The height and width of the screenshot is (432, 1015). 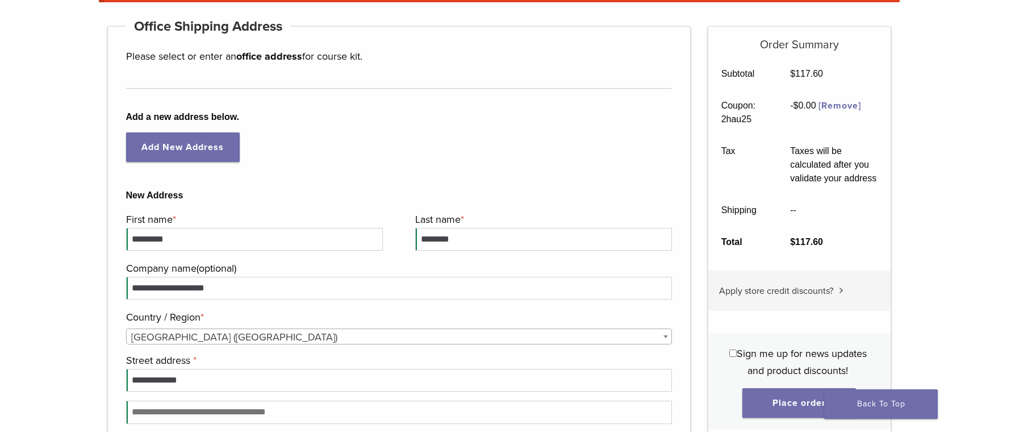 What do you see at coordinates (209, 27) in the screenshot?
I see `h4: Office Shipping Address` at bounding box center [209, 27].